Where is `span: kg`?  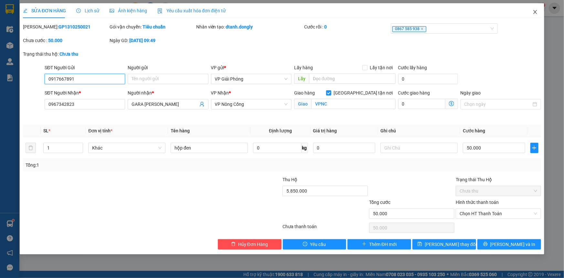
span: kg is located at coordinates (305, 148).